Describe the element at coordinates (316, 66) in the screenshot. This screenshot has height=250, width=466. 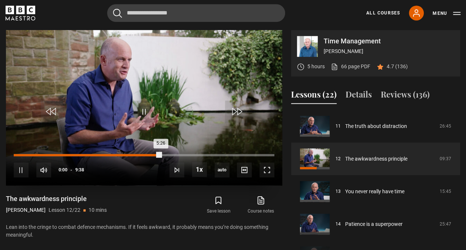
I see `p: 5 hours` at that location.